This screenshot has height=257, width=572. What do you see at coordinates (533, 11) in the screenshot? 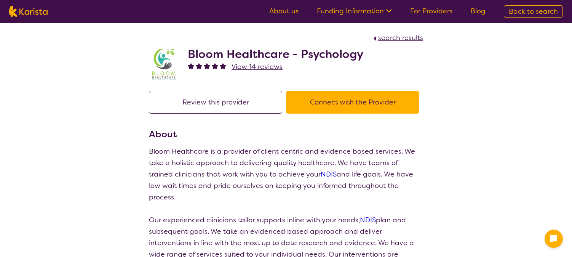
I see `span: Back to search` at bounding box center [533, 11].